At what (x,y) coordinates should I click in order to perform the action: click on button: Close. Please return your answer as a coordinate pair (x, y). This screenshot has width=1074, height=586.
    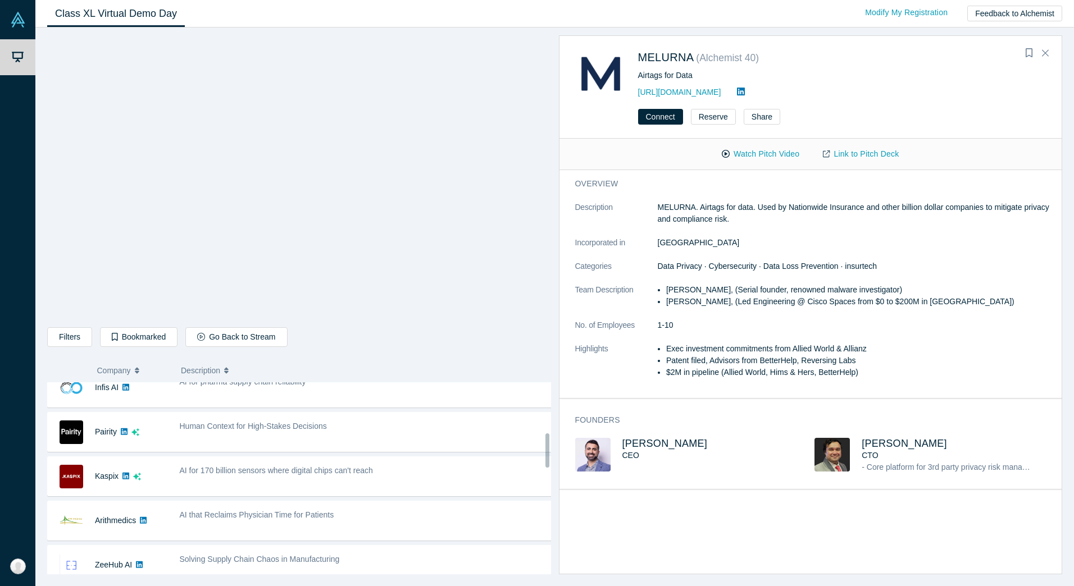
    Looking at the image, I should click on (1045, 53).